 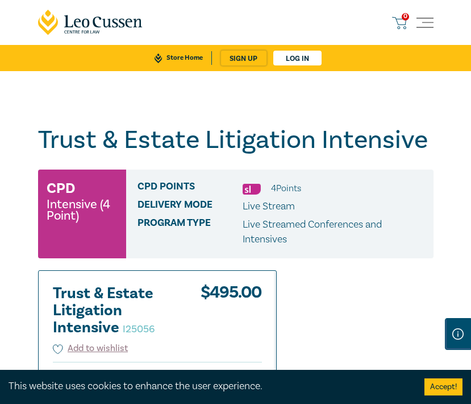 I want to click on a: Log in, so click(x=297, y=58).